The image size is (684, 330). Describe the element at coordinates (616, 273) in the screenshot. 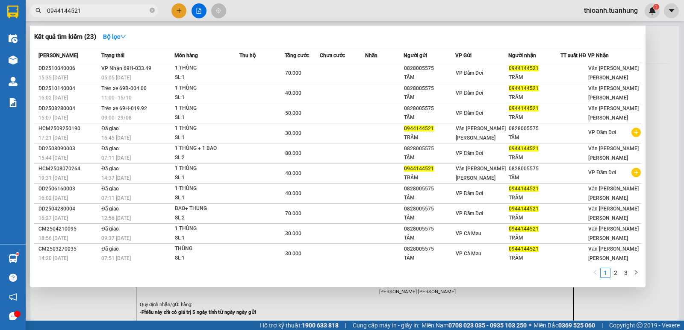

I see `a: 2` at that location.